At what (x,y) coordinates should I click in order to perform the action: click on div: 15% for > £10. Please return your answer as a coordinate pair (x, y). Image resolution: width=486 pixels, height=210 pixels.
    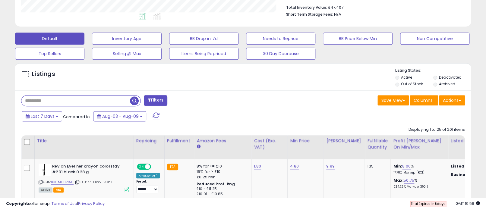
    Looking at the image, I should click on (222, 172).